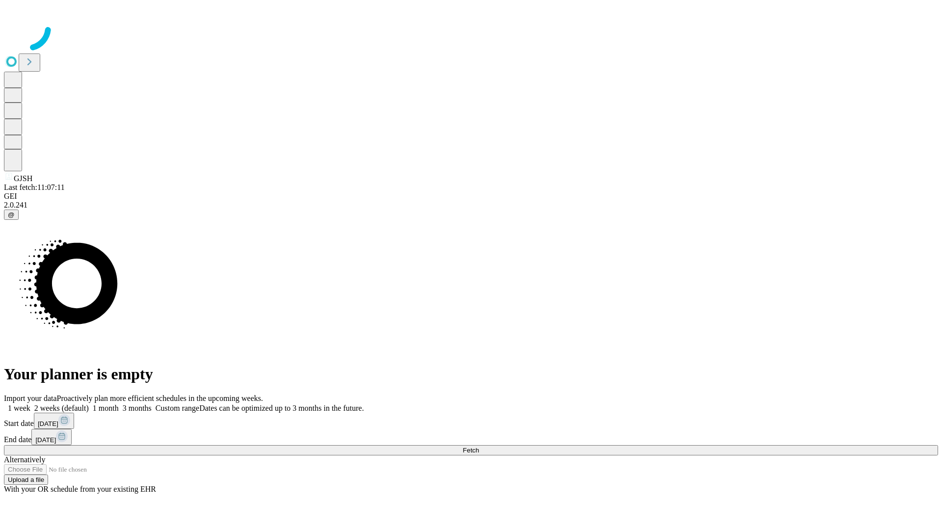 The image size is (942, 530). I want to click on div: Start date, so click(471, 420).